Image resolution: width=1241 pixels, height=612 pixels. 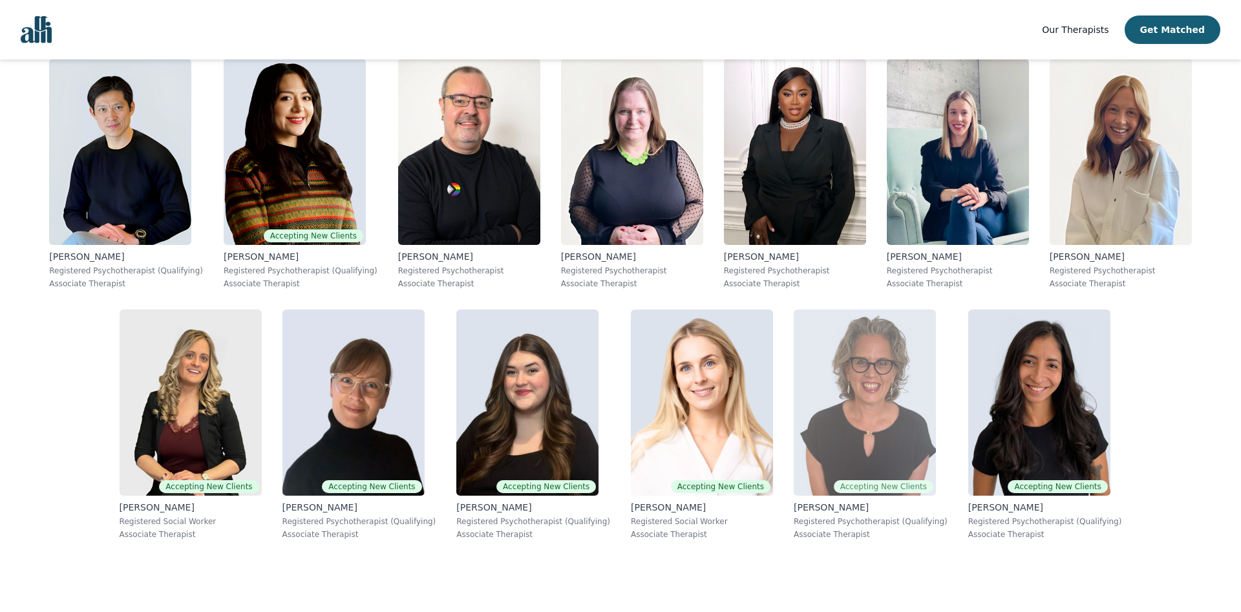 I want to click on a: Get Matched, so click(x=1173, y=30).